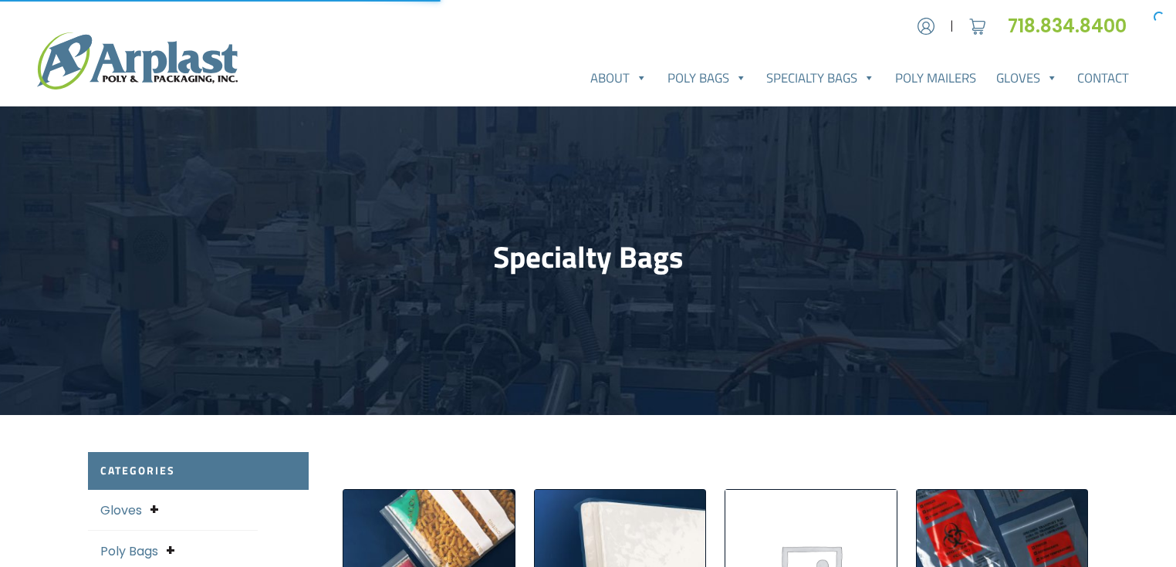 The width and height of the screenshot is (1176, 567). What do you see at coordinates (821, 78) in the screenshot?
I see `a: Specialty Bags` at bounding box center [821, 78].